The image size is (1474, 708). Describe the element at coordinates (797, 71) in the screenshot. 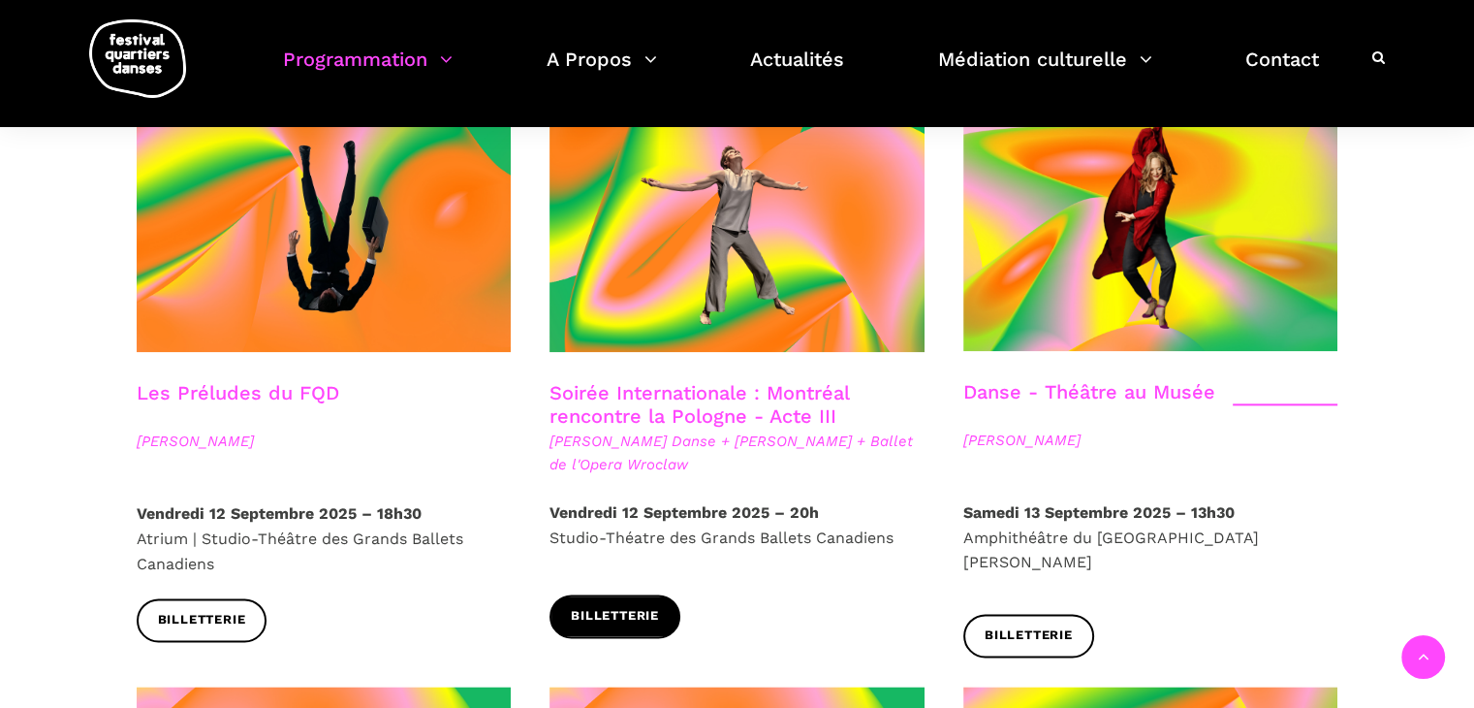

I see `a: Actualités` at that location.